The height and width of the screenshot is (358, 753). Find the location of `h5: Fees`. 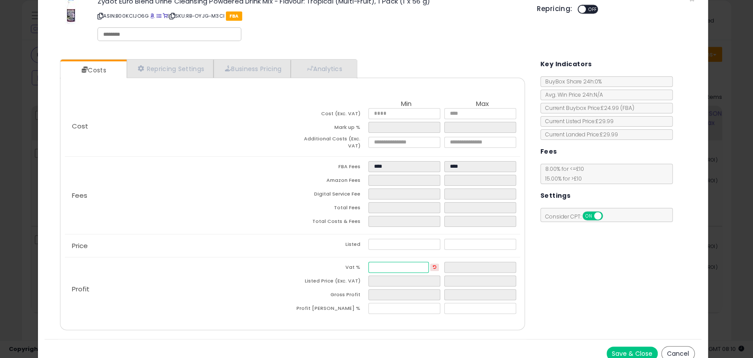

h5: Fees is located at coordinates (549, 151).